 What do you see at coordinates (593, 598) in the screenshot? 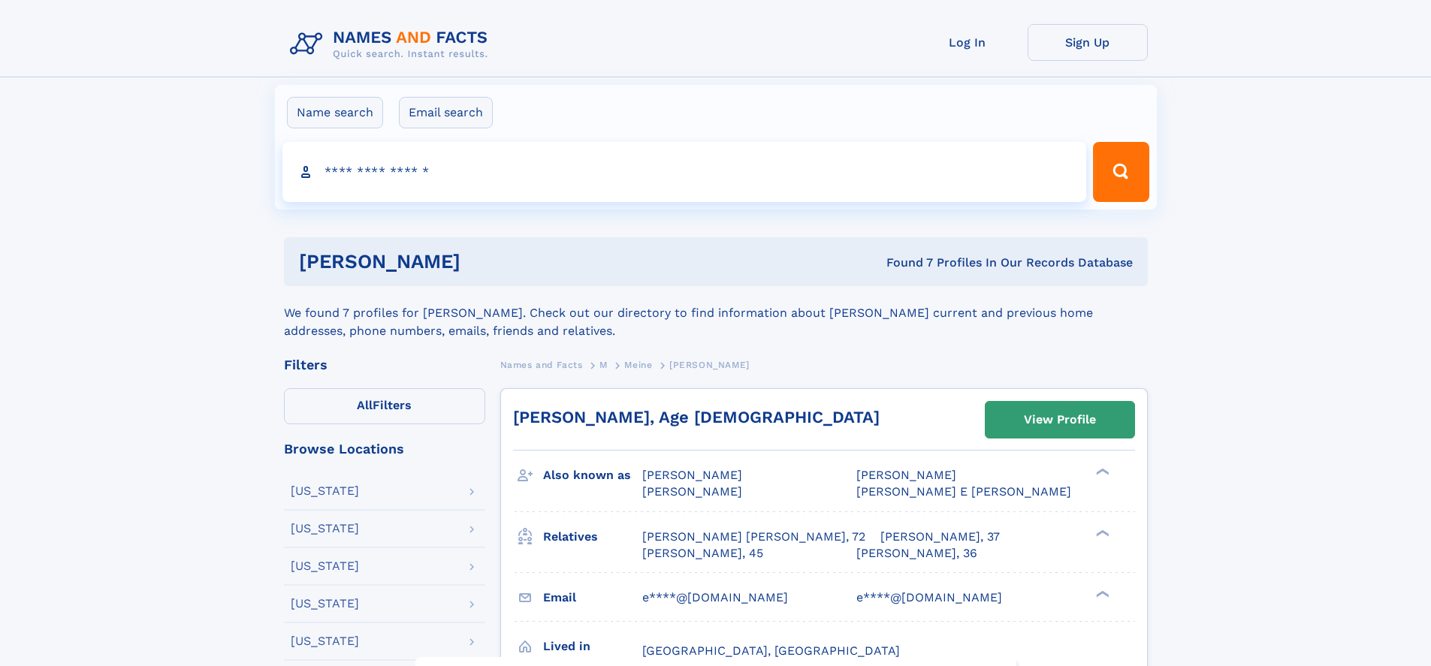
I see `h3: Email` at bounding box center [593, 598].